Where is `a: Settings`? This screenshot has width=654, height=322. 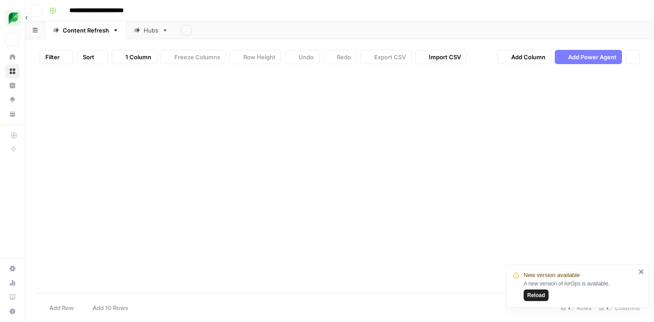 a: Settings is located at coordinates (12, 268).